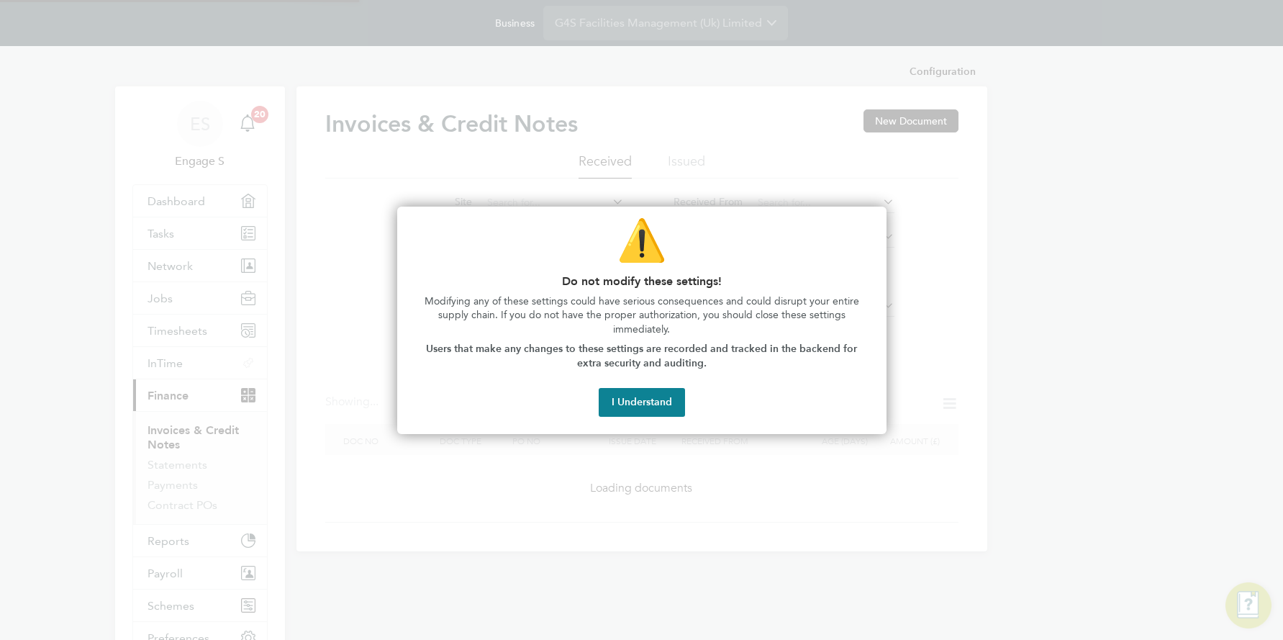  I want to click on button: I Understand, so click(642, 402).